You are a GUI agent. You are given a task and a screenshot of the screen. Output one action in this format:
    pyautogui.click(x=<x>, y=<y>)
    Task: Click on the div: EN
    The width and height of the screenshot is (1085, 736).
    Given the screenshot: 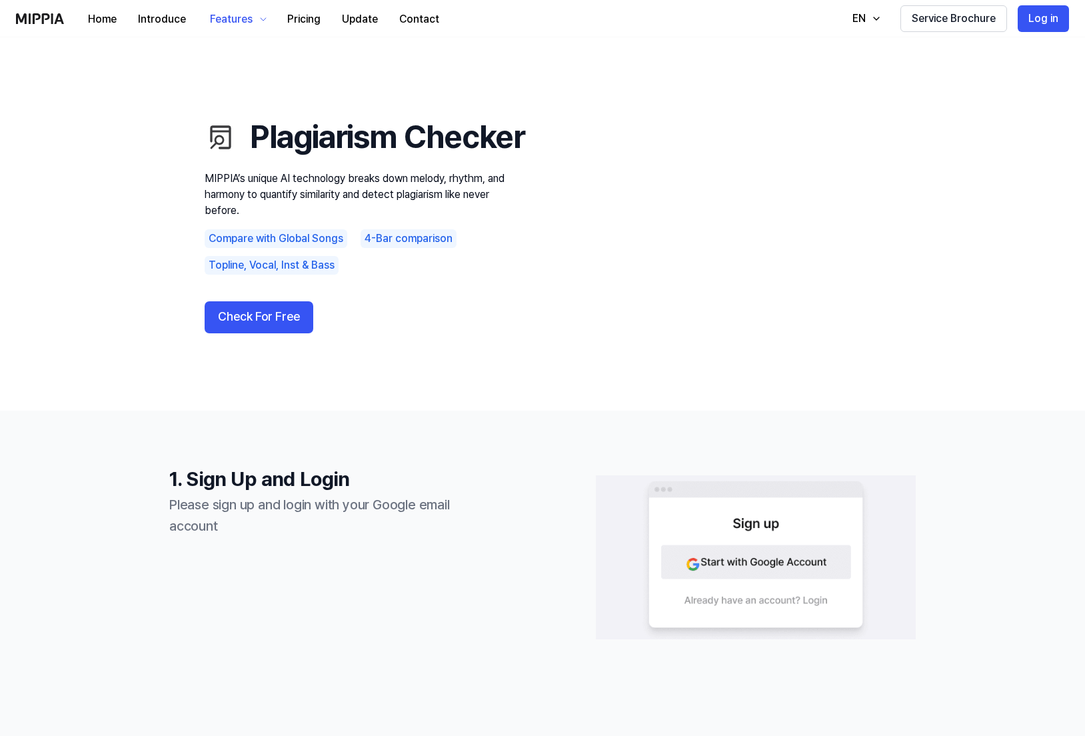 What is the action you would take?
    pyautogui.click(x=859, y=19)
    